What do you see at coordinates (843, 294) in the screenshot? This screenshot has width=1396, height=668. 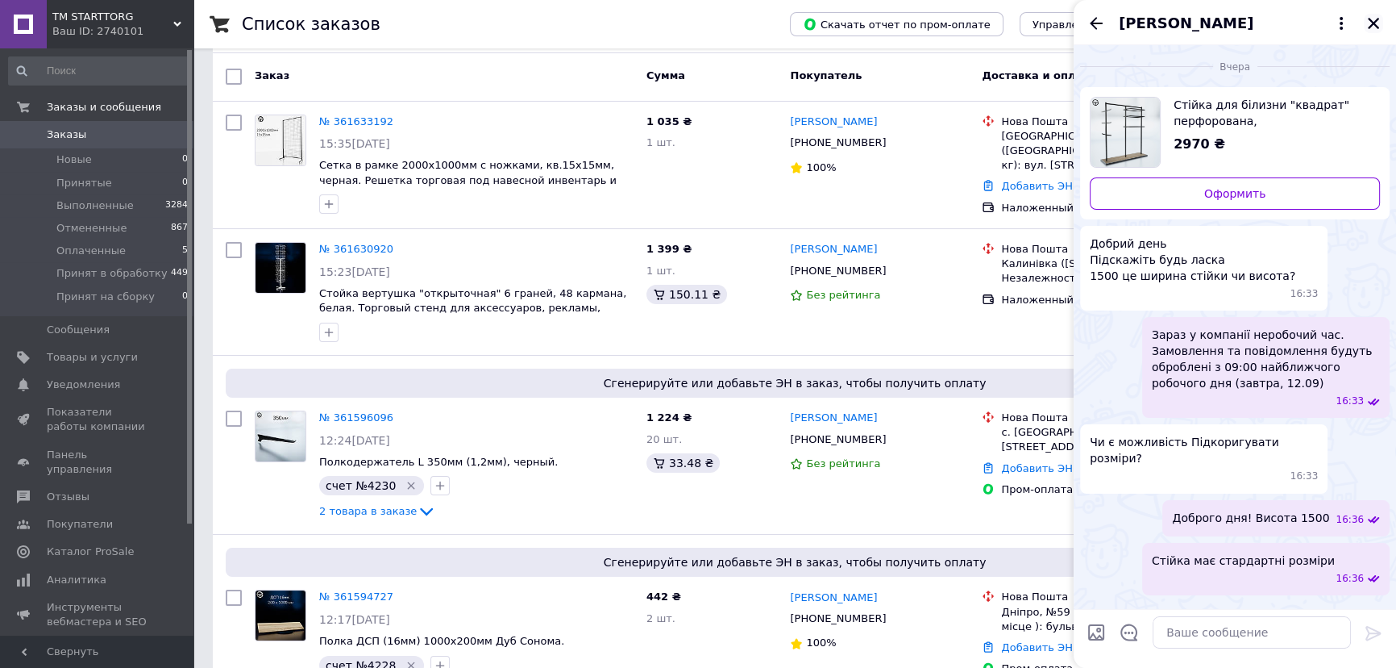 I see `span: Без рейтинга` at bounding box center [843, 294].